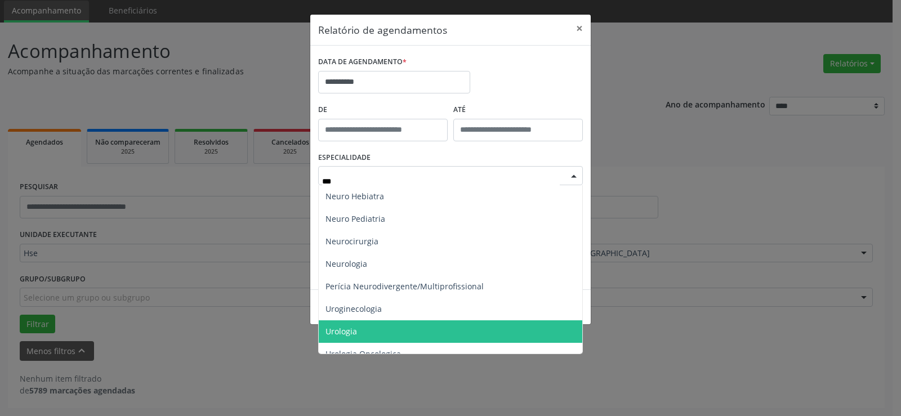  Describe the element at coordinates (352, 241) in the screenshot. I see `span: Neurocirurgia` at that location.